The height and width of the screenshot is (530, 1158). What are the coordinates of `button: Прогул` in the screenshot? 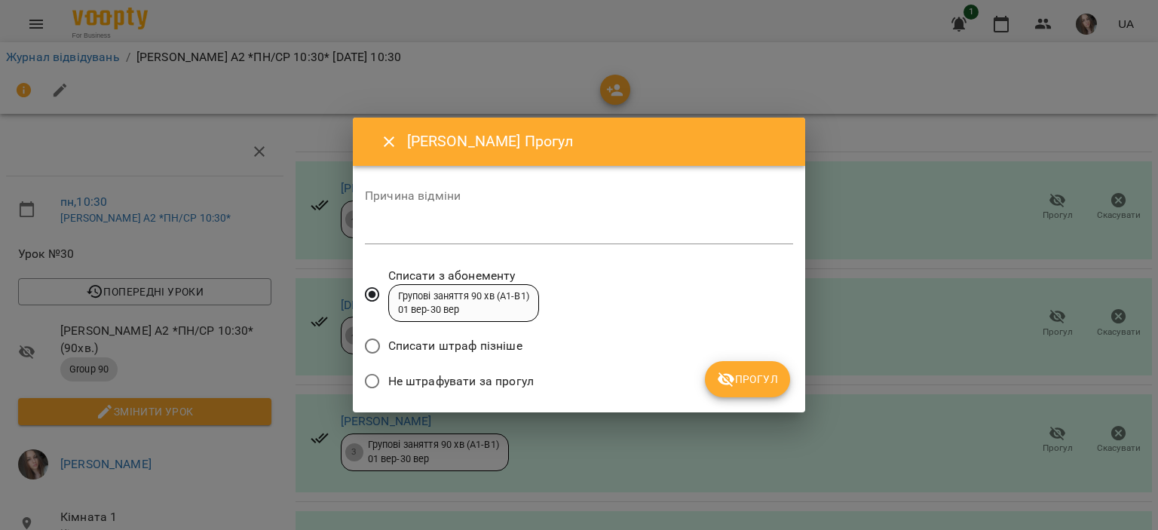 It's located at (747, 379).